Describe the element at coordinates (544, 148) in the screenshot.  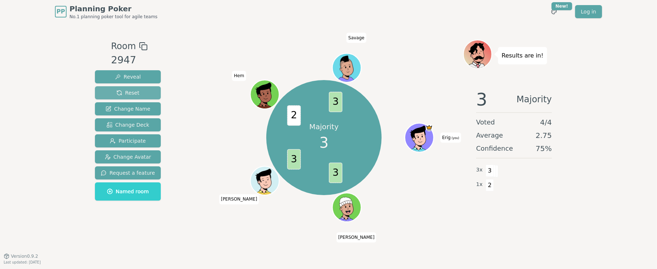
I see `span: 75 %` at that location.